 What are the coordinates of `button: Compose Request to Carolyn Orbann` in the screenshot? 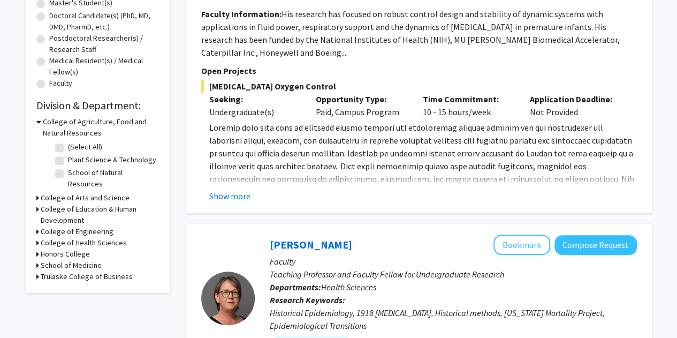 It's located at (595, 244).